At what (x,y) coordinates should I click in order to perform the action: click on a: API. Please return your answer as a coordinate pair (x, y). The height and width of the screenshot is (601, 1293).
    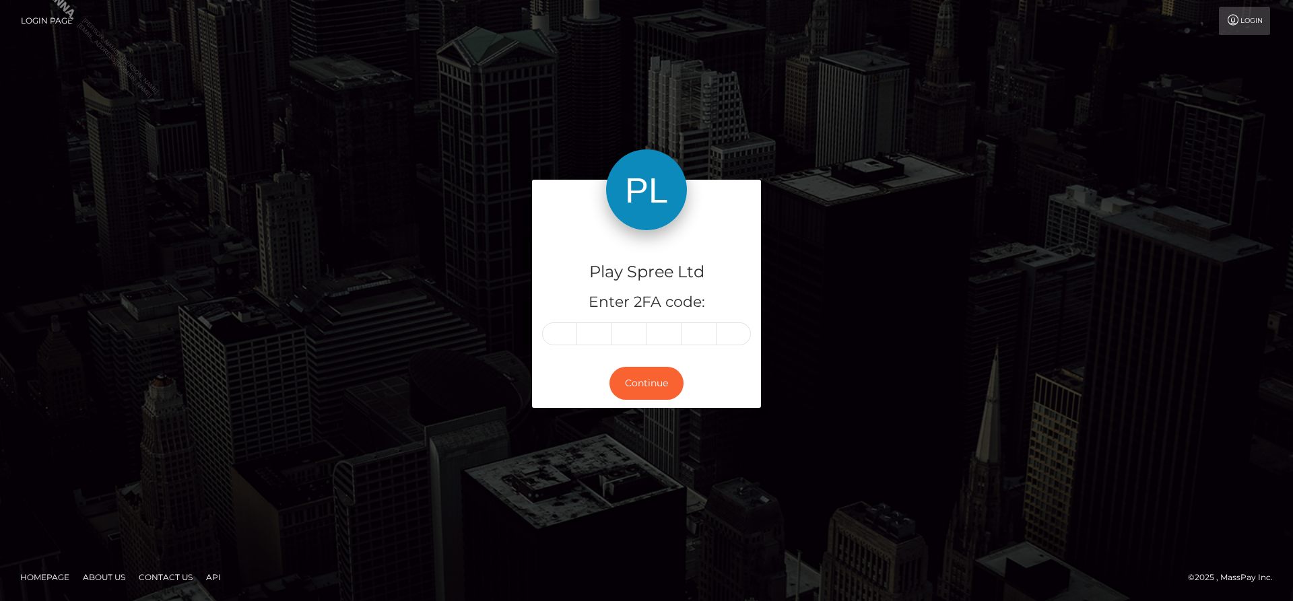
    Looking at the image, I should click on (214, 577).